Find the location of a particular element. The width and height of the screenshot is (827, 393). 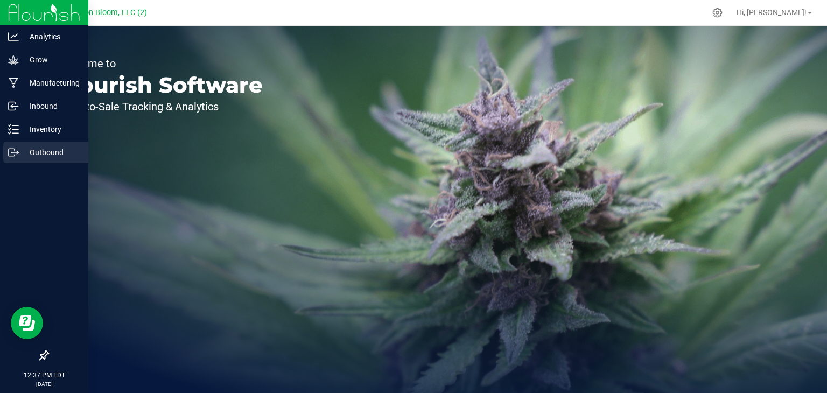

inline-svg: Inbound is located at coordinates (13, 106).